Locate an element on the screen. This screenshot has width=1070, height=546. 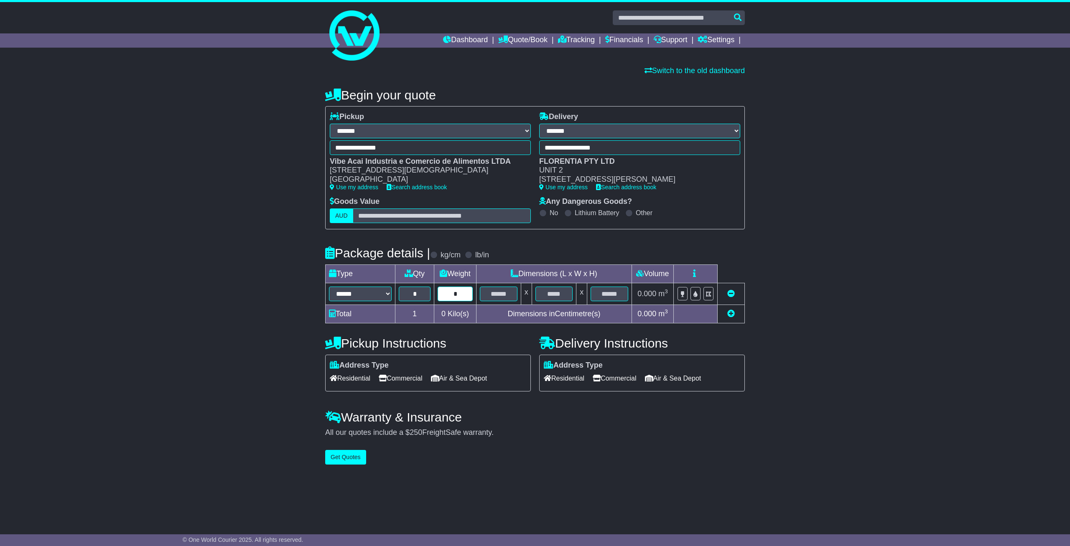
h4: Begin your quote is located at coordinates (535, 95).